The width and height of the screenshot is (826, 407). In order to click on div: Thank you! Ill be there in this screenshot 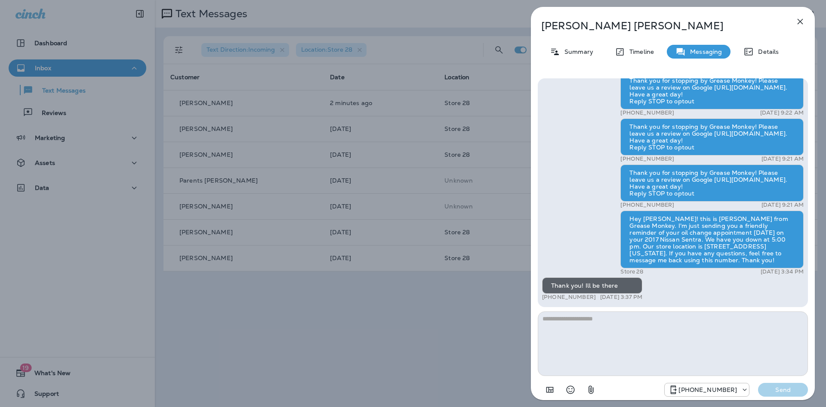, I will do `click(592, 285)`.